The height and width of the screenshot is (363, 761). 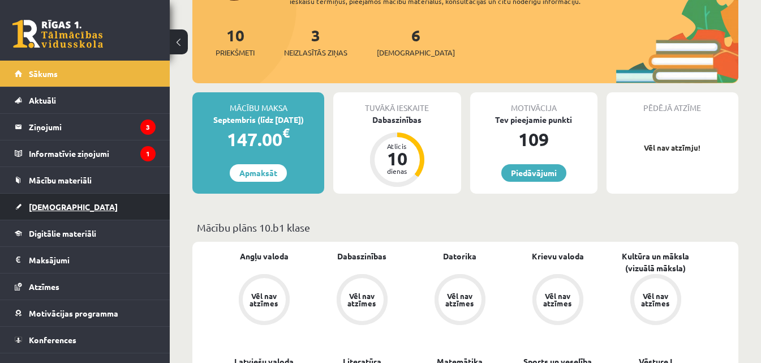 I want to click on span: Motivācijas programma, so click(x=74, y=313).